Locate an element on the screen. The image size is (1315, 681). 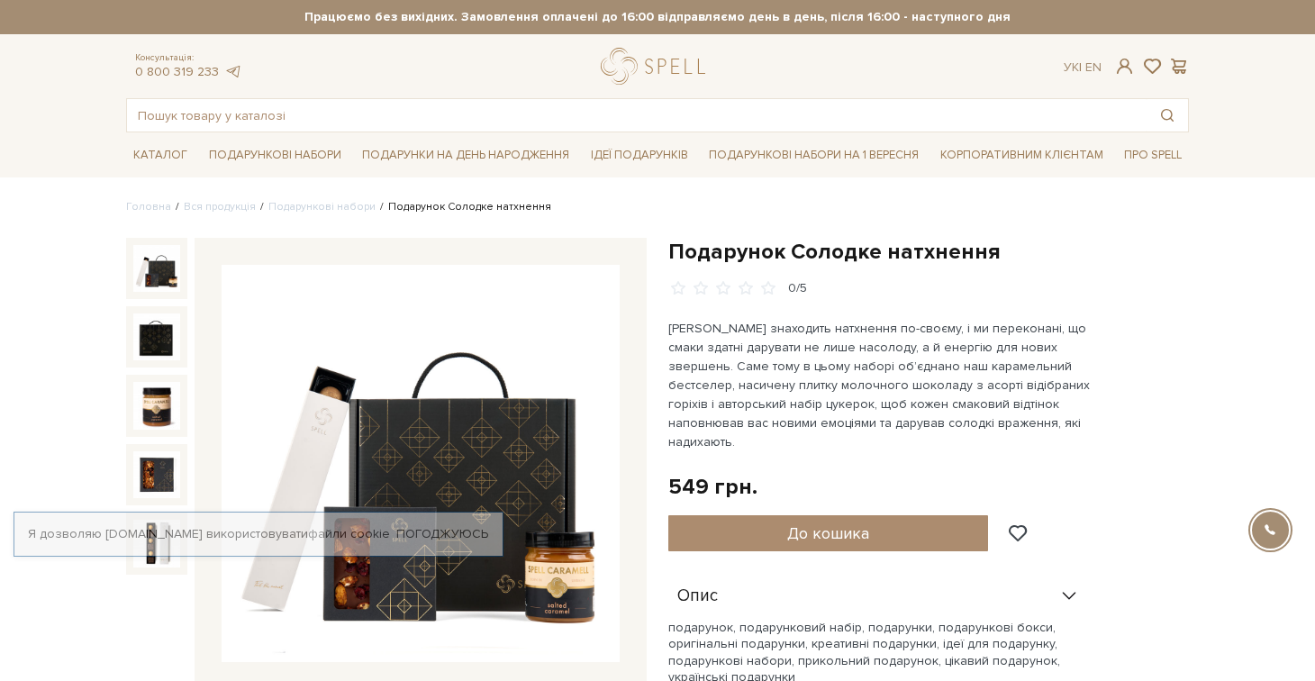
a: Каталог is located at coordinates (160, 155).